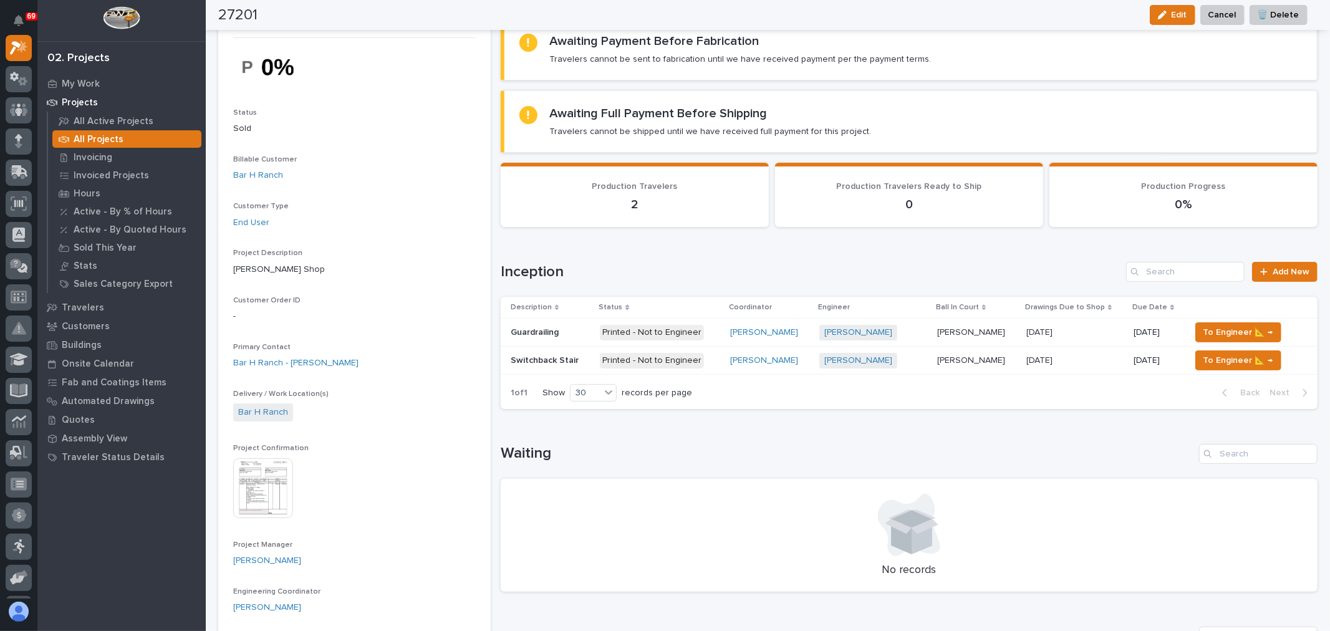 The height and width of the screenshot is (631, 1330). Describe the element at coordinates (1172, 15) in the screenshot. I see `button: Edit` at that location.